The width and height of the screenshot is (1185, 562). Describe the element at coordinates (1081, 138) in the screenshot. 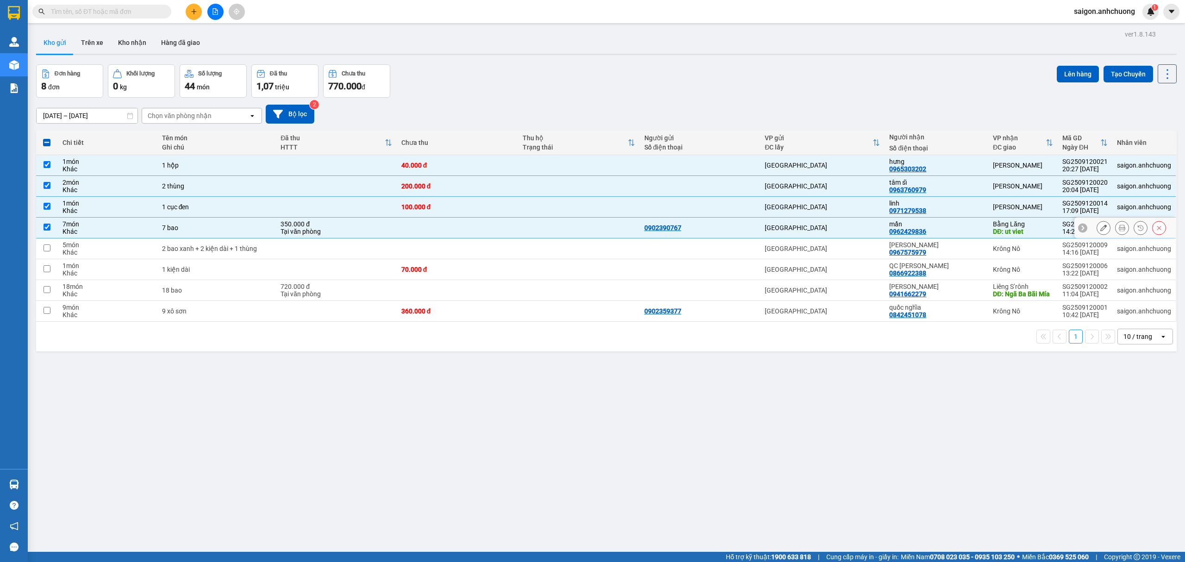

I see `div: Mã GD` at that location.